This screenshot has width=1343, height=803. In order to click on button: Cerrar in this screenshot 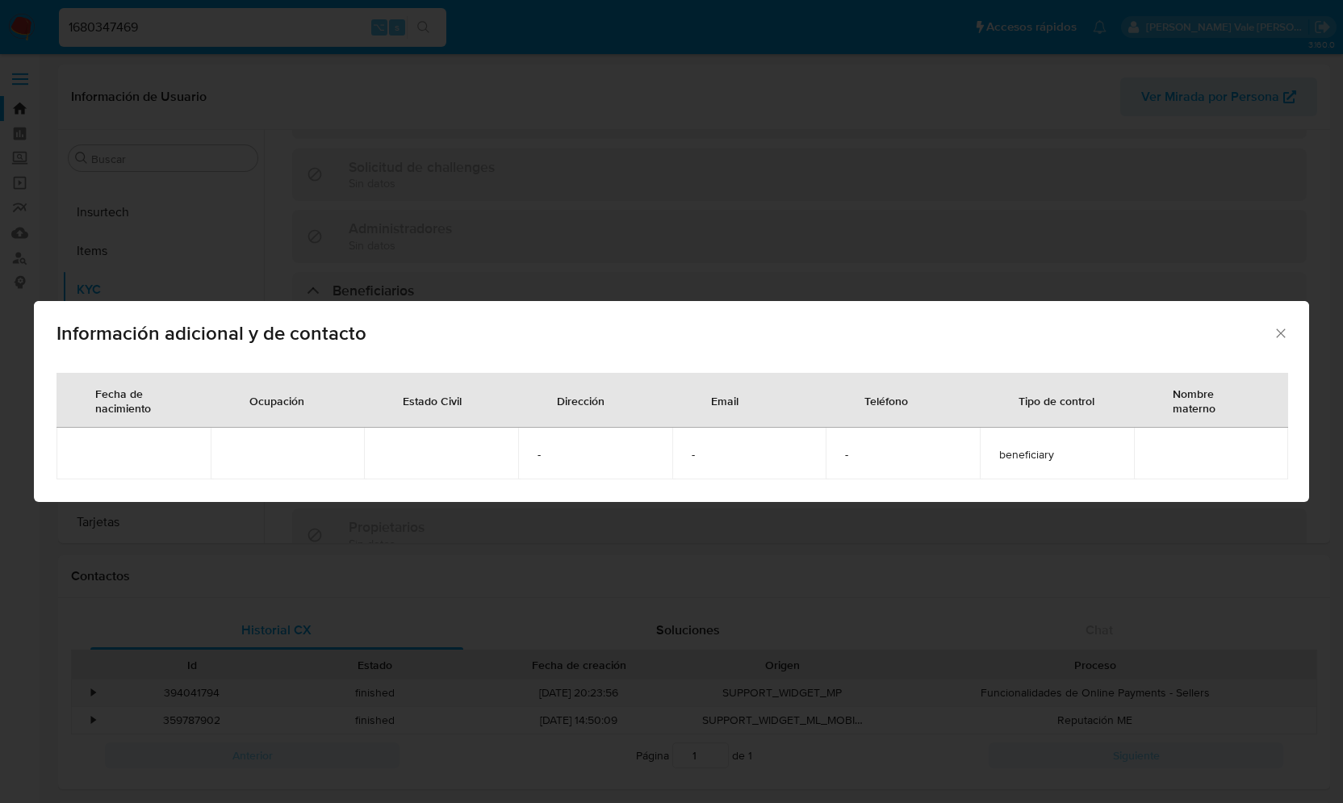, I will do `click(1280, 333)`.